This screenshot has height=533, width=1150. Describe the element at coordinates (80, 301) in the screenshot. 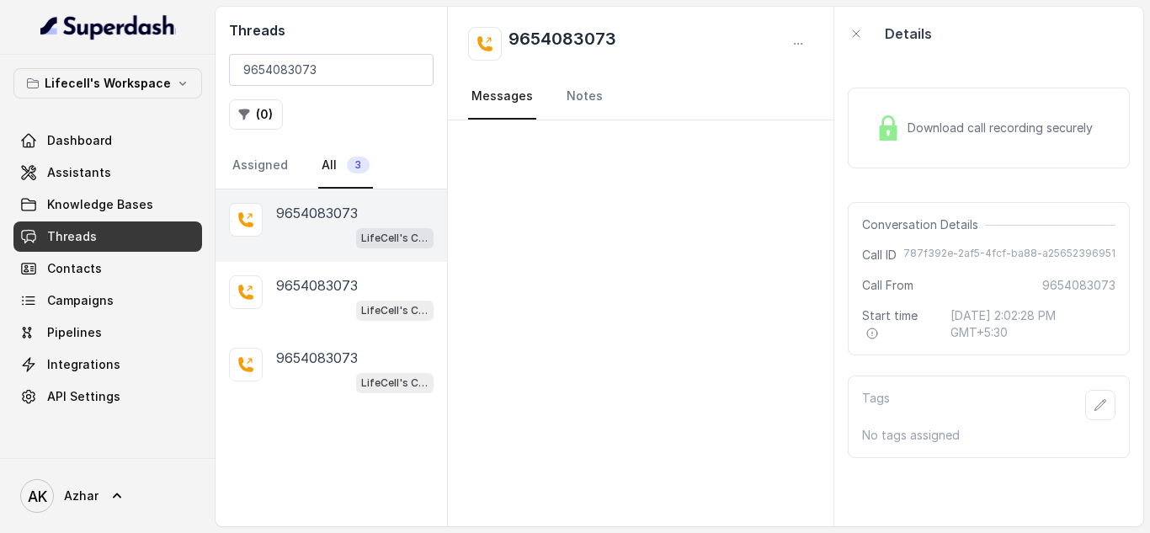

I see `span: Campaigns` at that location.